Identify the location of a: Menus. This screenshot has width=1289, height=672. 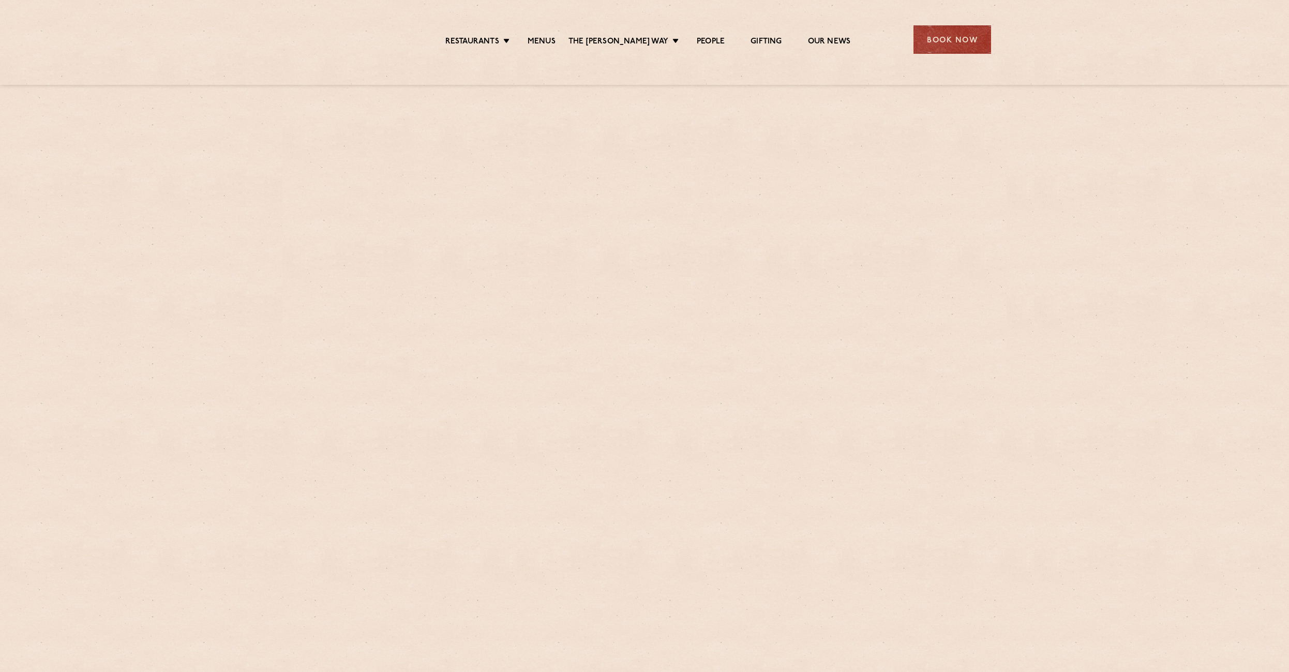
(541, 42).